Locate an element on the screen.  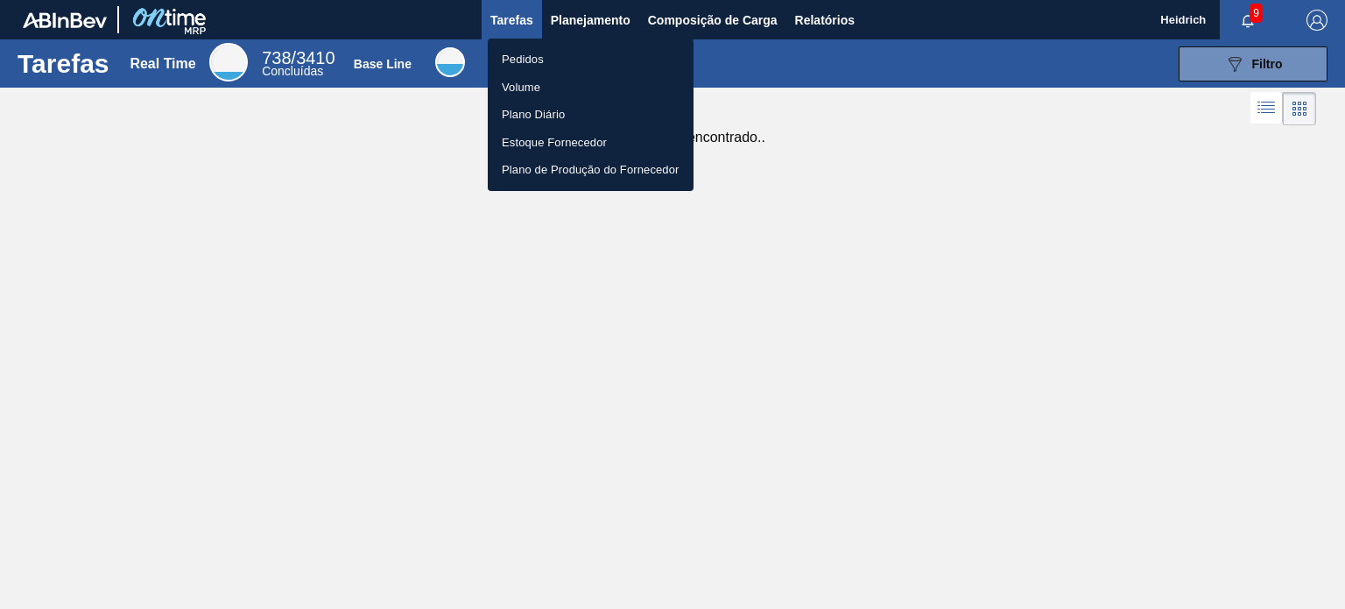
a: Pedidos is located at coordinates (590, 60).